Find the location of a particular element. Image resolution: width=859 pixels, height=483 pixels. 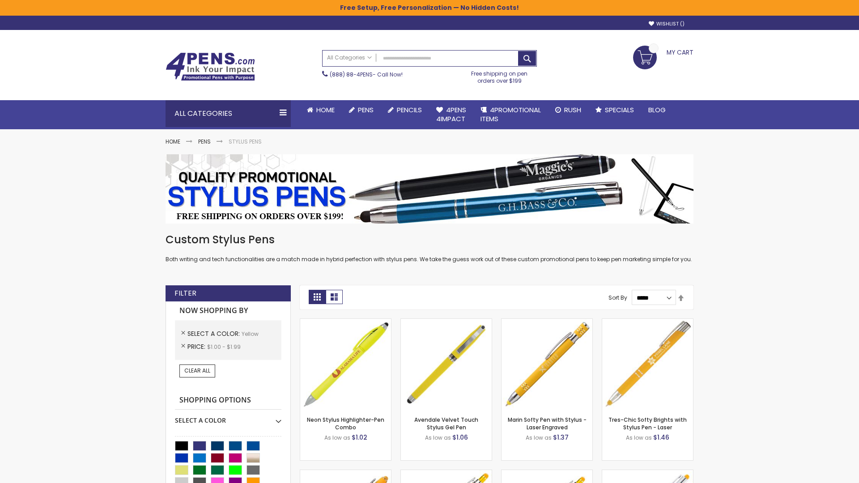

a: Blog is located at coordinates (657, 110).